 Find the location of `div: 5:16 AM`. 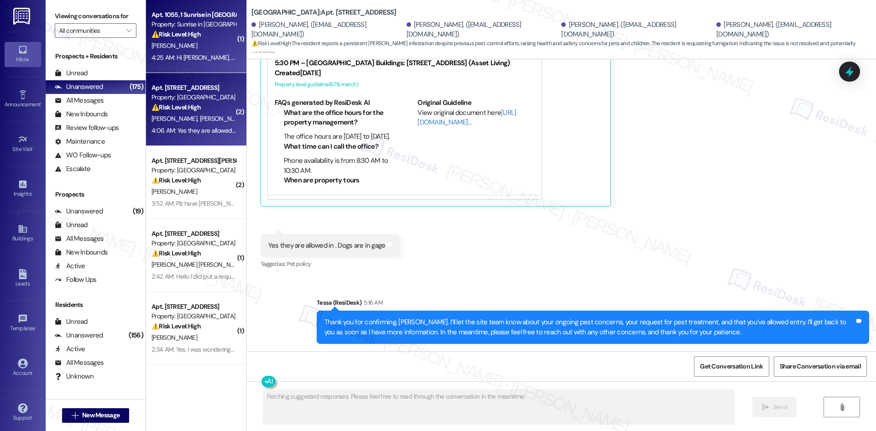

div: 5:16 AM is located at coordinates (372, 303).